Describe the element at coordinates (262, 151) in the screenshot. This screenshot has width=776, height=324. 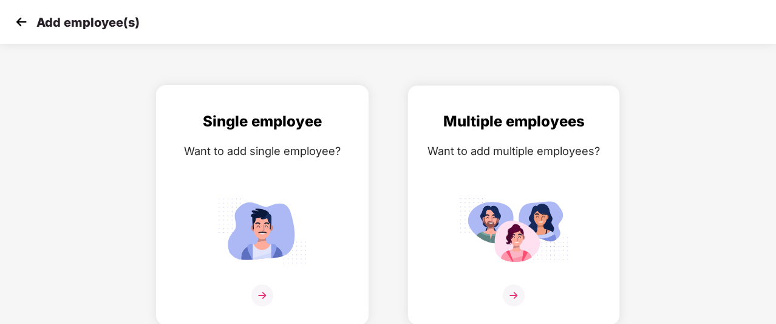
I see `div: Want to add single employee?` at that location.